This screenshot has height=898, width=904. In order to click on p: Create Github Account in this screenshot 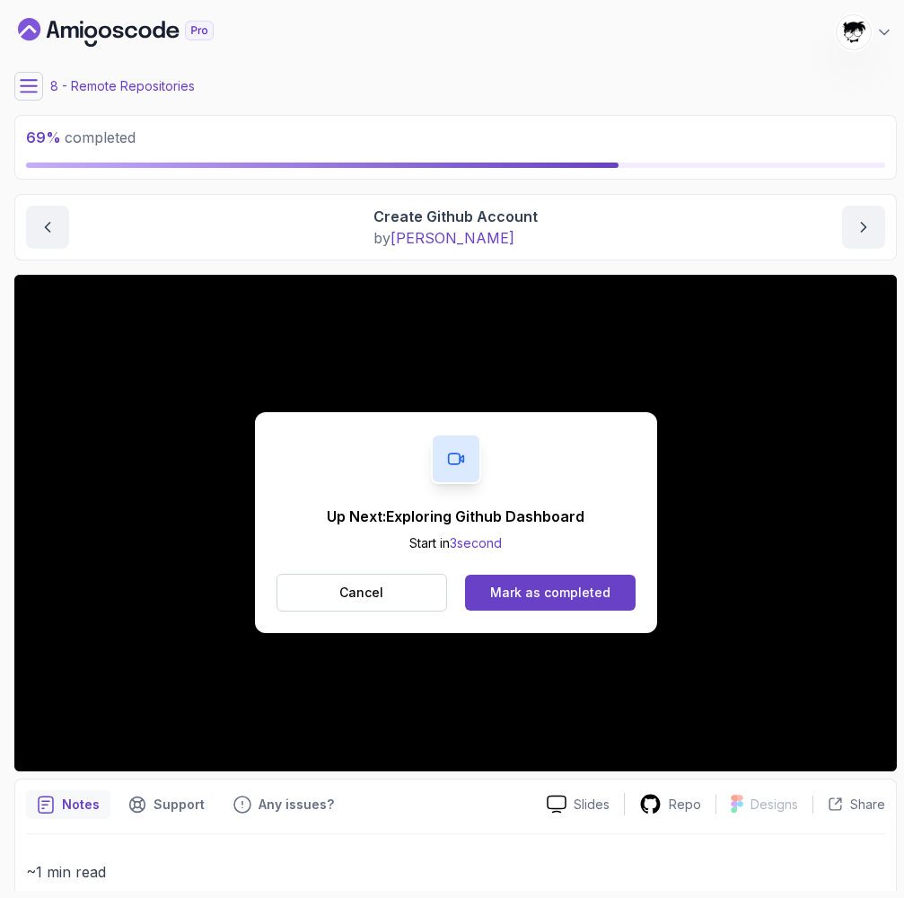, I will do `click(455, 216)`.